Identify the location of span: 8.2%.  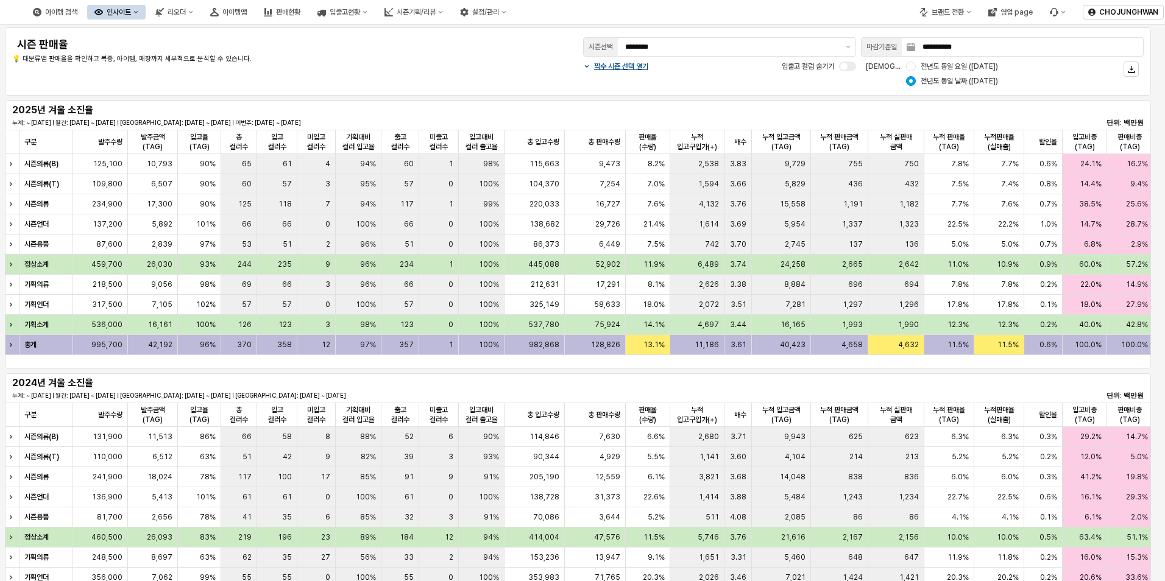
(656, 164).